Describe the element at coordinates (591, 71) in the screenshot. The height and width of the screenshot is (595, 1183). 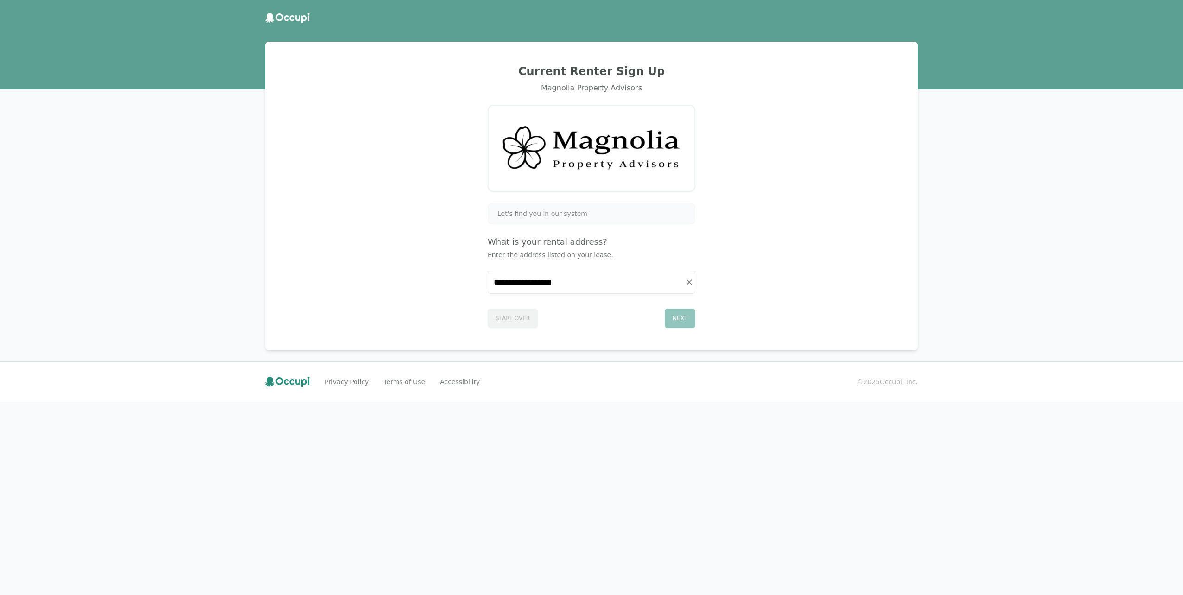
I see `h2: Current Renter Sign Up` at that location.